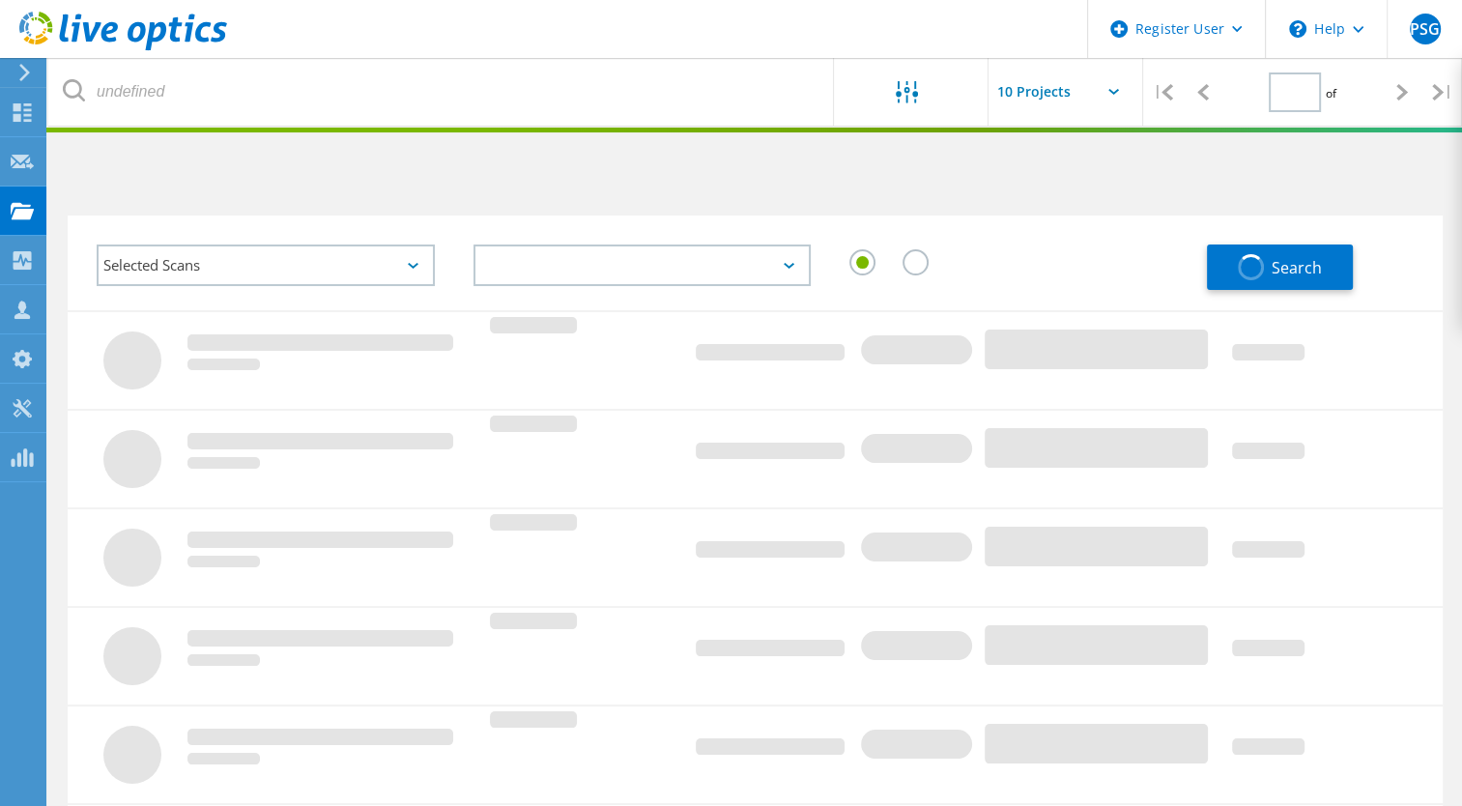 This screenshot has height=806, width=1462. I want to click on span: Search, so click(1297, 268).